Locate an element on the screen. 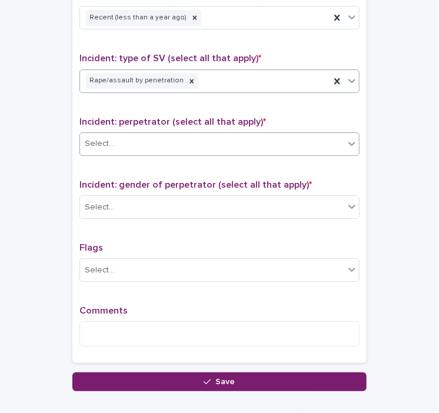 This screenshot has width=439, height=413. span: Incident: gender of perpetrator (select all that apply) is located at coordinates (195, 185).